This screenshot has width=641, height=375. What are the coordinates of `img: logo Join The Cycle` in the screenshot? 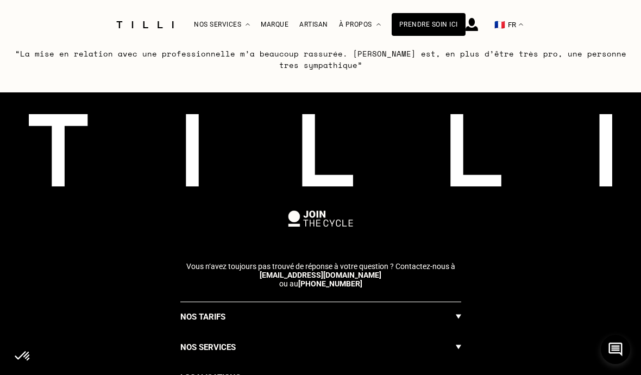 It's located at (320, 218).